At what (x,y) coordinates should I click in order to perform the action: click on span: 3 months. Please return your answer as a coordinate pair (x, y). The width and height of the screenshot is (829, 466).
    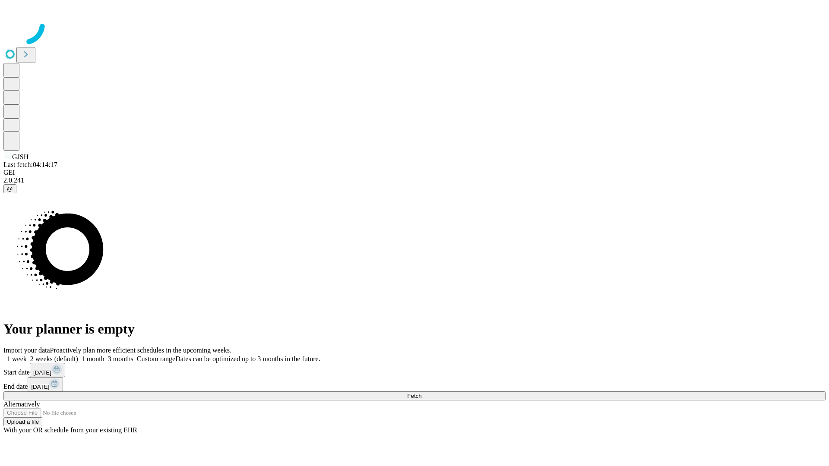
    Looking at the image, I should click on (120, 359).